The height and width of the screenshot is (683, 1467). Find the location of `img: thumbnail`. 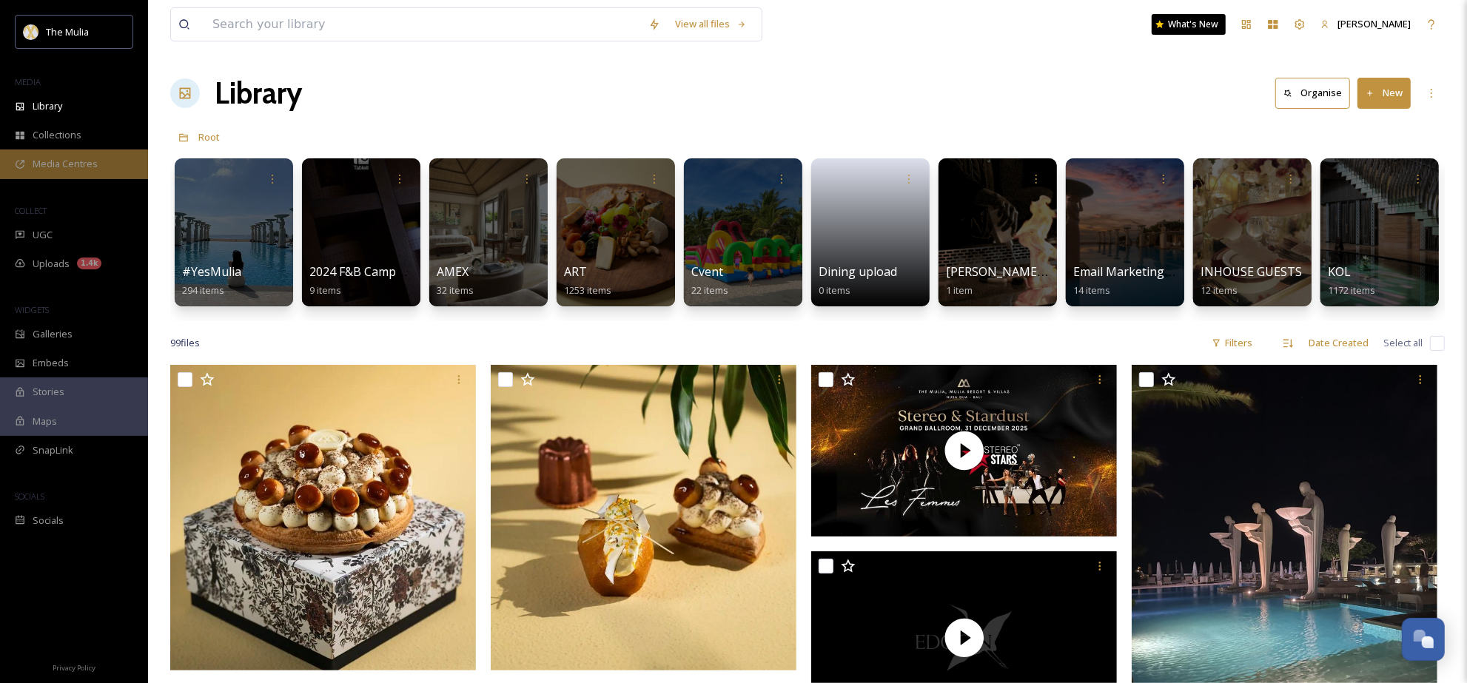

img: thumbnail is located at coordinates (964, 451).